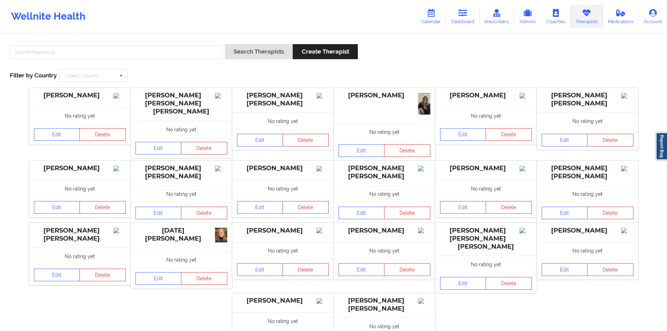 Image resolution: width=667 pixels, height=331 pixels. What do you see at coordinates (82, 76) in the screenshot?
I see `div: Select Country` at bounding box center [82, 76].